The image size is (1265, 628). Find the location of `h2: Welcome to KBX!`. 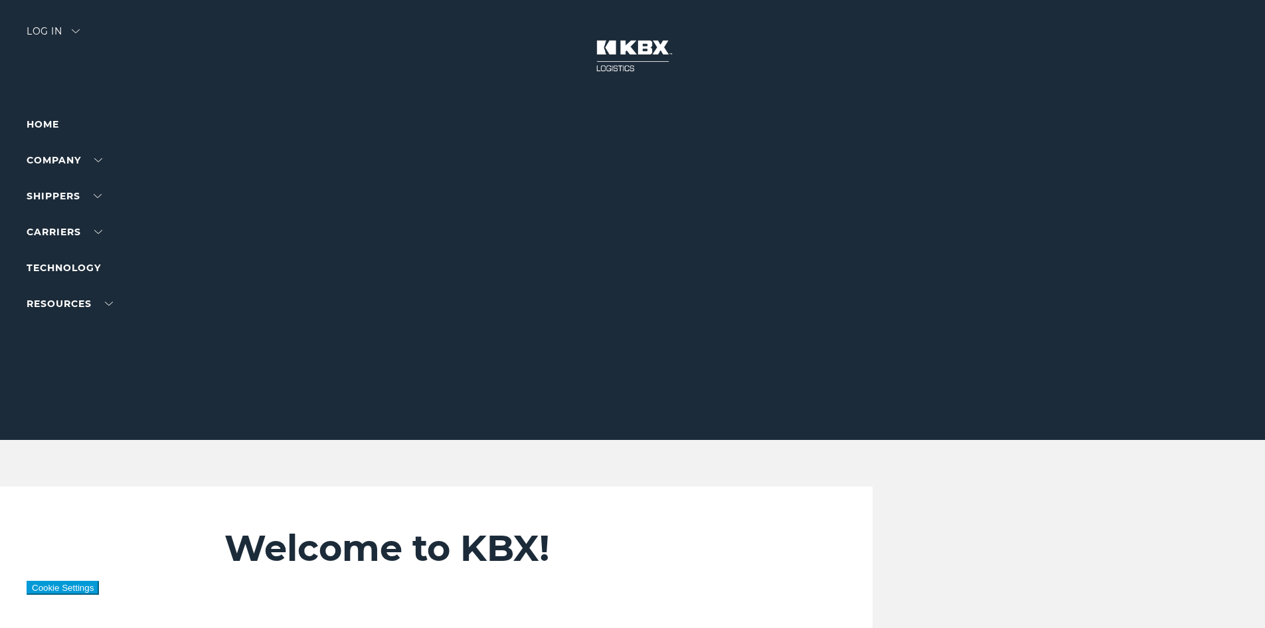

h2: Welcome to KBX! is located at coordinates (509, 548).